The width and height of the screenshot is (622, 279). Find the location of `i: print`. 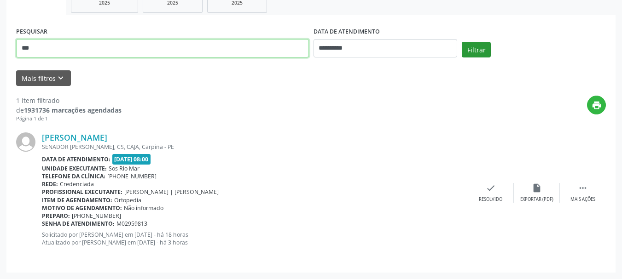

i: print is located at coordinates (596, 105).